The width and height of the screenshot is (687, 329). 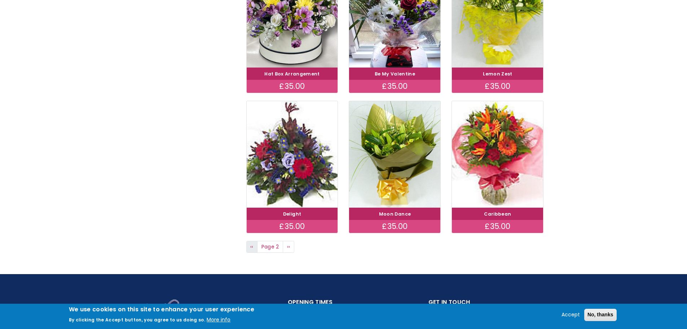 I want to click on button: Accept, so click(x=570, y=314).